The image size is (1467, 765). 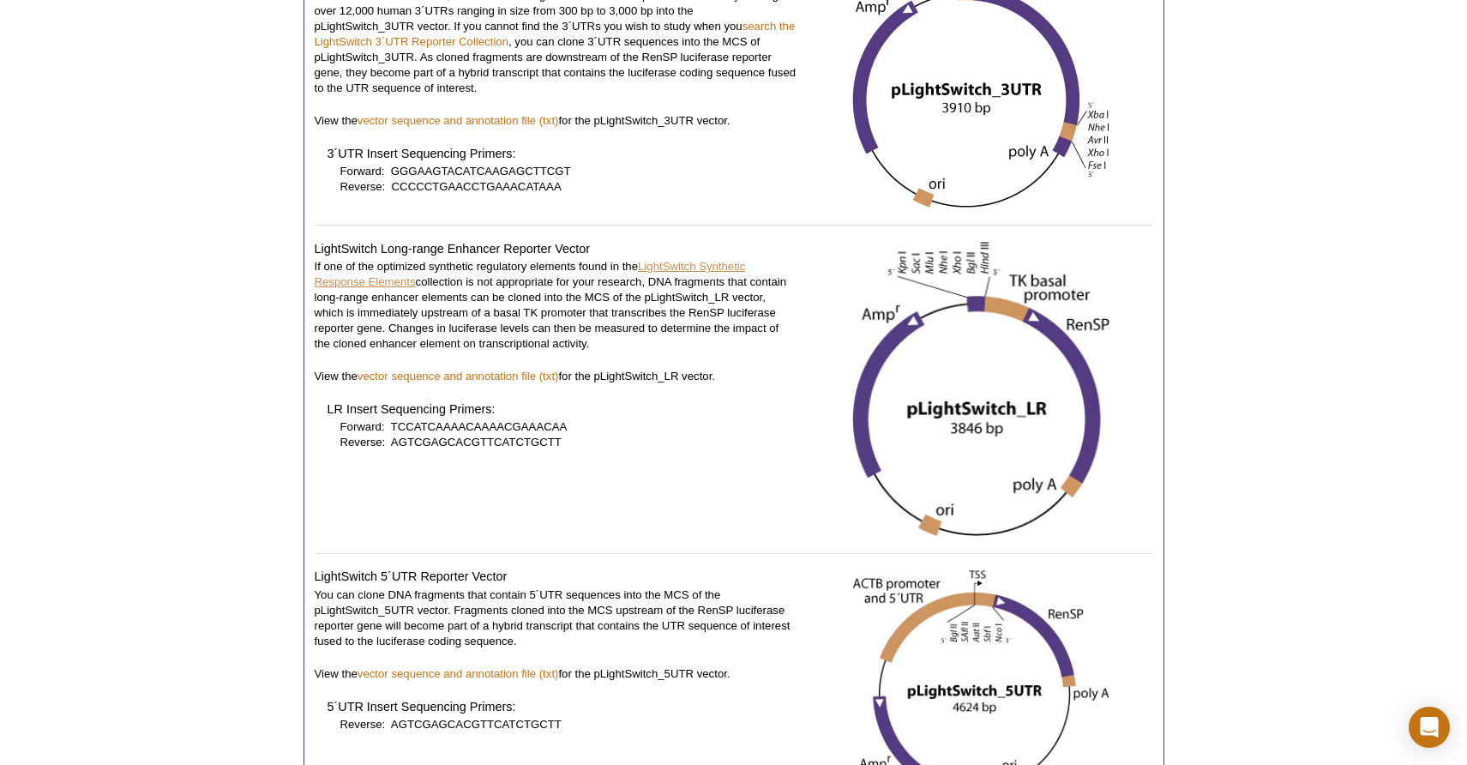 I want to click on div: Open Intercom Messenger, so click(x=1430, y=727).